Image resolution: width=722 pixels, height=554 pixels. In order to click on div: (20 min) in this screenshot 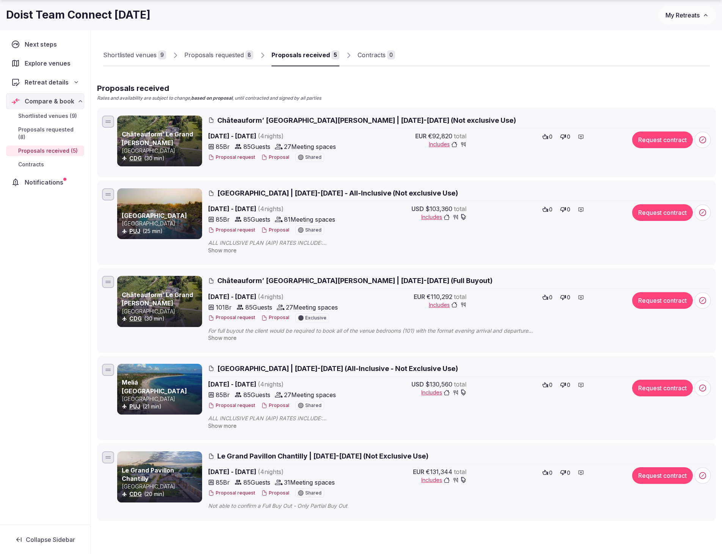, I will do `click(161, 494)`.